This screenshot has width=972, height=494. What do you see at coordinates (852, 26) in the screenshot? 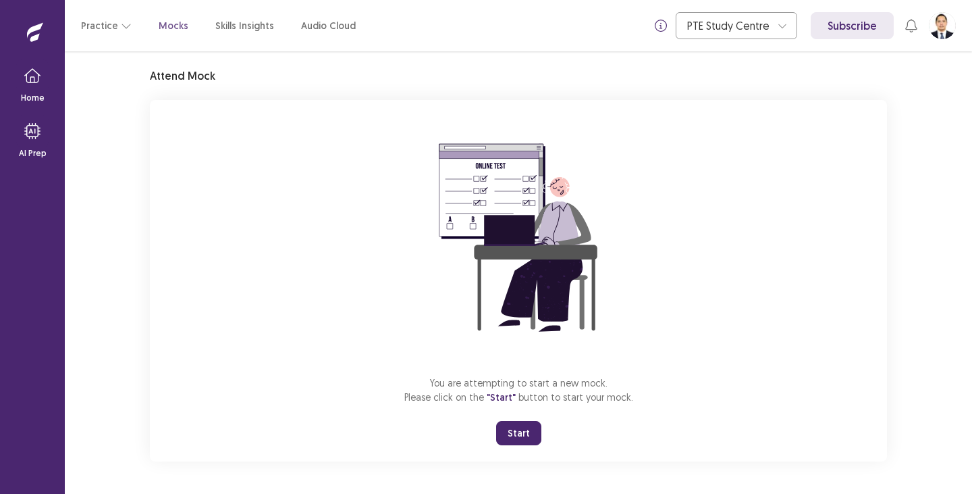
I see `a: Subscribe` at bounding box center [852, 26].